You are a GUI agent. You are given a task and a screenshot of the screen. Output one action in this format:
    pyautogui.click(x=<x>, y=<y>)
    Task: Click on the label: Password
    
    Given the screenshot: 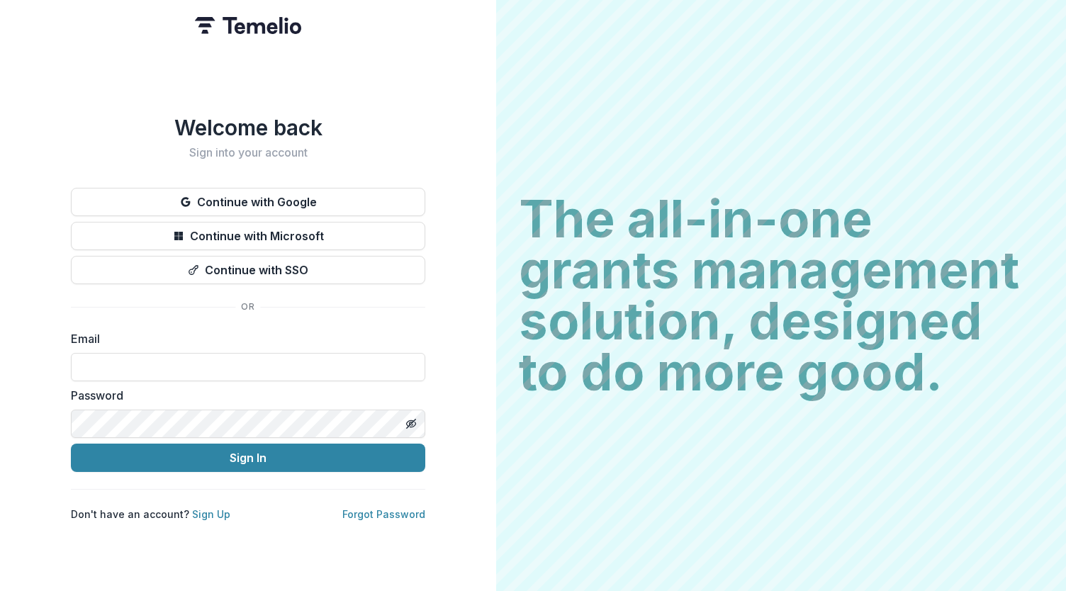 What is the action you would take?
    pyautogui.click(x=244, y=395)
    